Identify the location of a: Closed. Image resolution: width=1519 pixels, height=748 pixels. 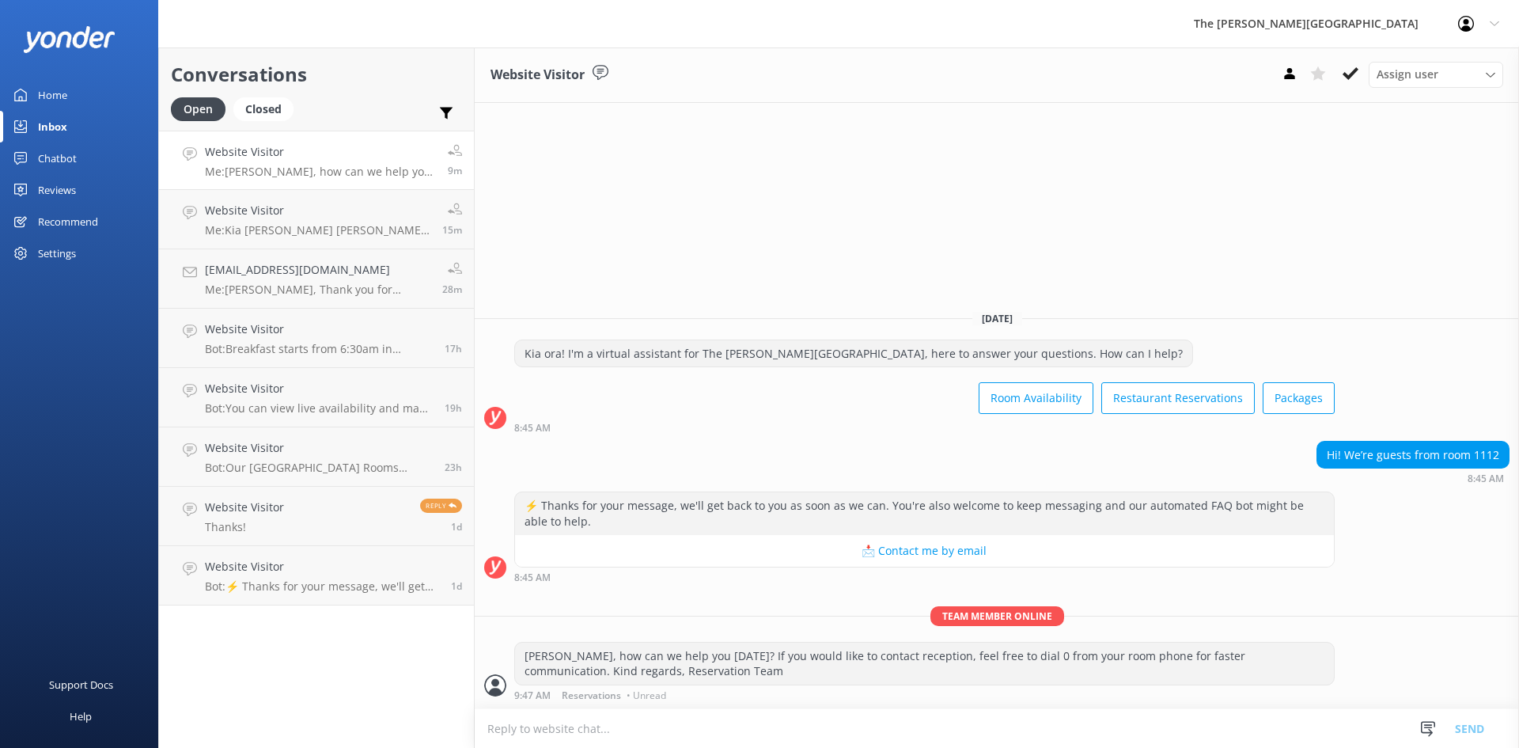
(267, 108).